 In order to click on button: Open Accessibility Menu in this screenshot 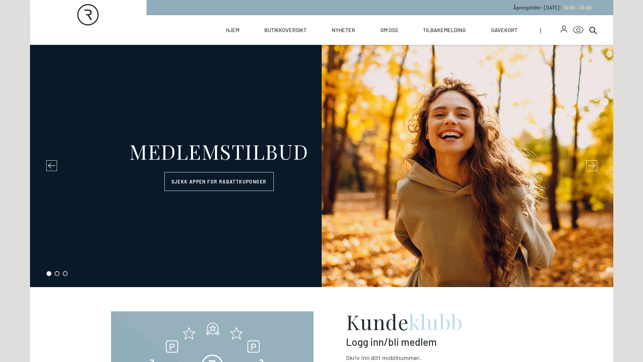, I will do `click(578, 30)`.